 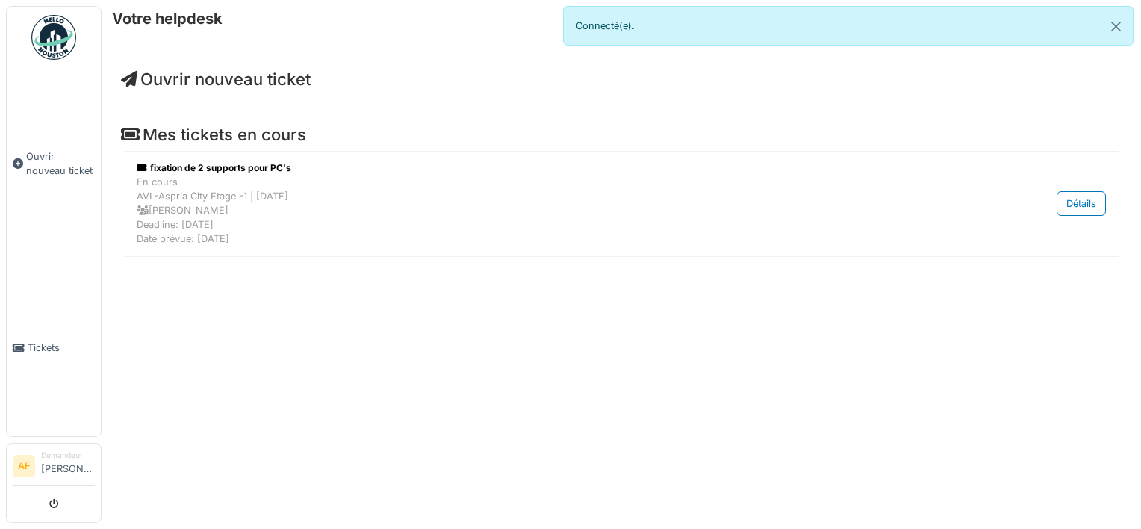 I want to click on div: Connecté(e)., so click(x=848, y=25).